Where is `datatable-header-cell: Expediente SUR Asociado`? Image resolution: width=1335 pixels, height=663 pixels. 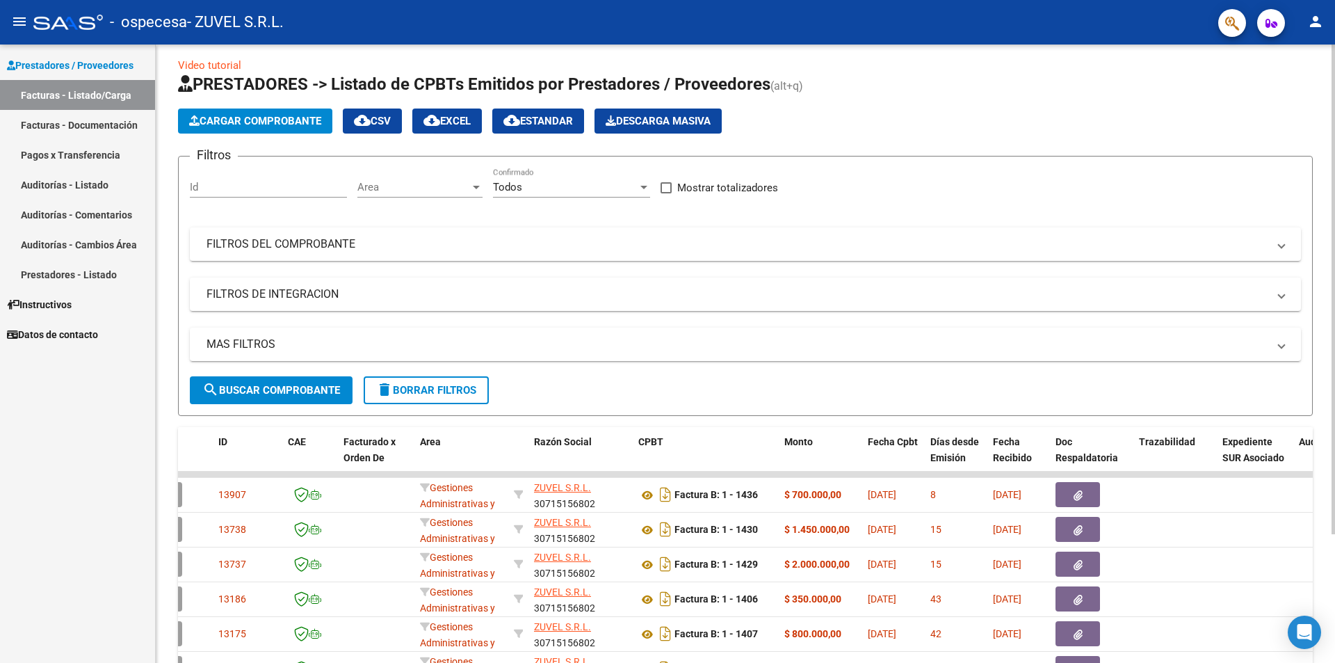
datatable-header-cell: Expediente SUR Asociado is located at coordinates (1255, 458).